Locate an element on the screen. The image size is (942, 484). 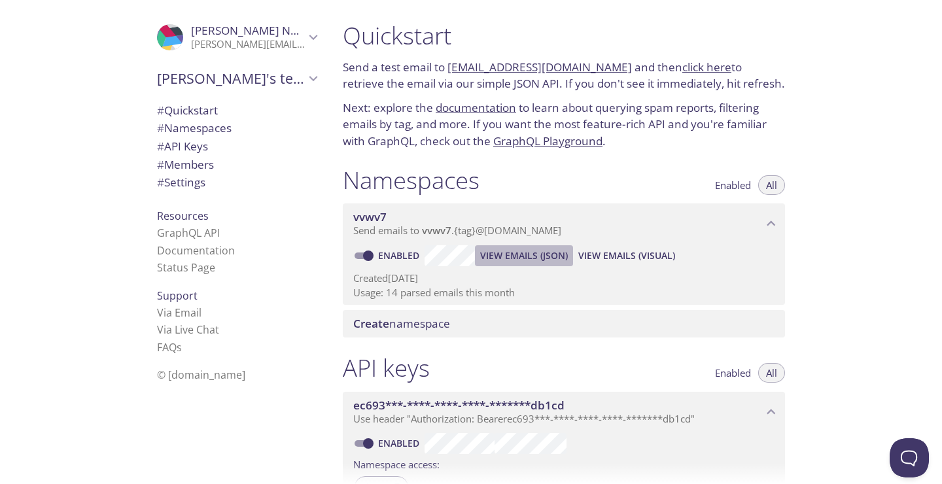
a: Status Page is located at coordinates (186, 267).